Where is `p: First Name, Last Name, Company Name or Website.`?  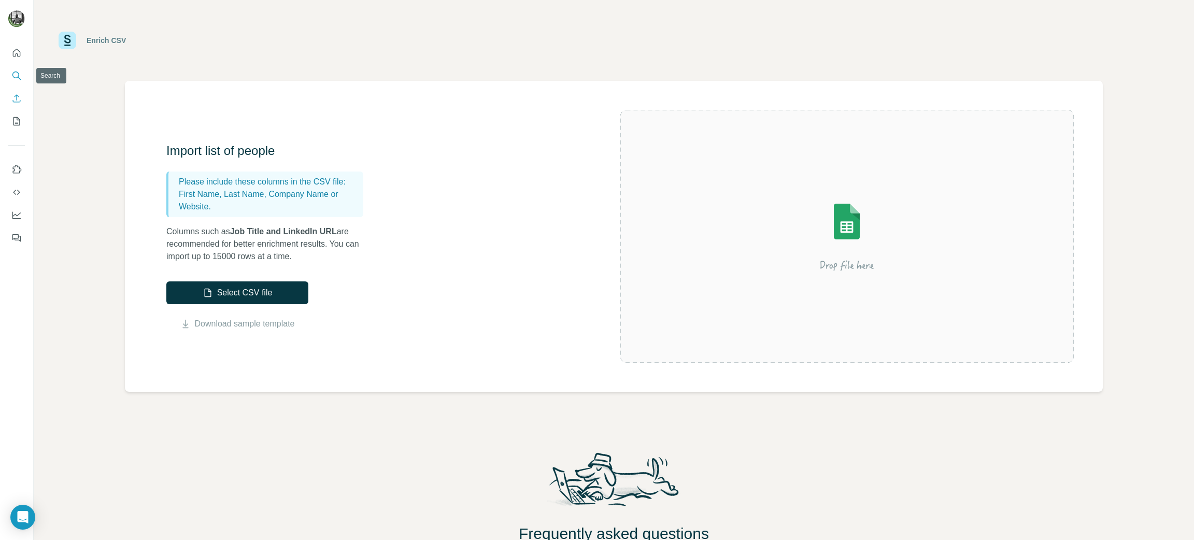
p: First Name, Last Name, Company Name or Website. is located at coordinates (269, 201).